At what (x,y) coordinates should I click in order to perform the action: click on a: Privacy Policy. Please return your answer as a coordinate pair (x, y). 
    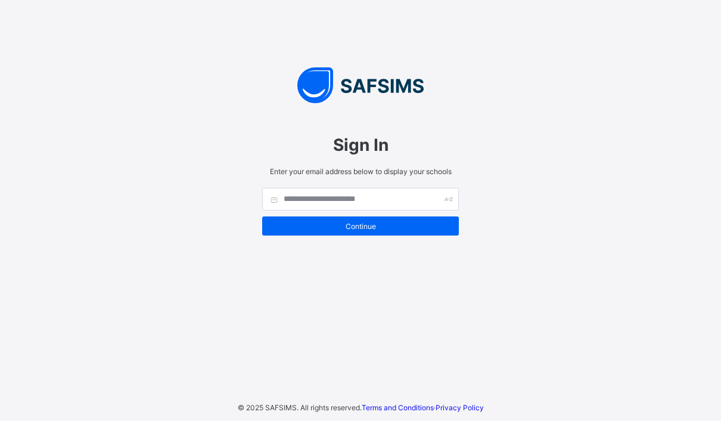
    Looking at the image, I should click on (460, 407).